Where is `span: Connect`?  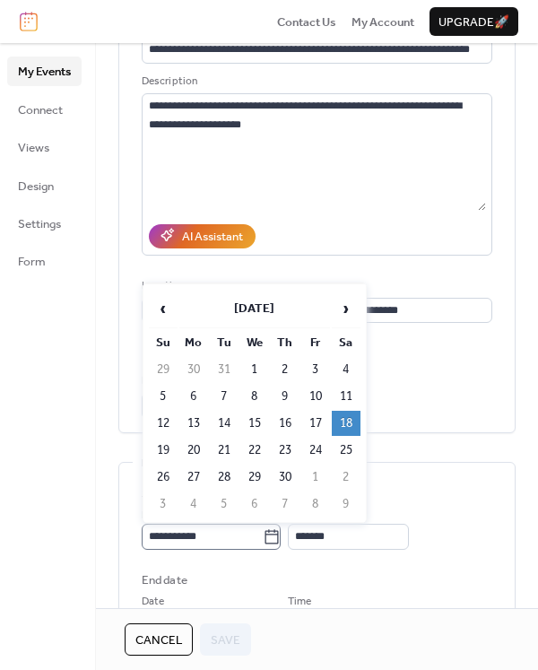 span: Connect is located at coordinates (40, 110).